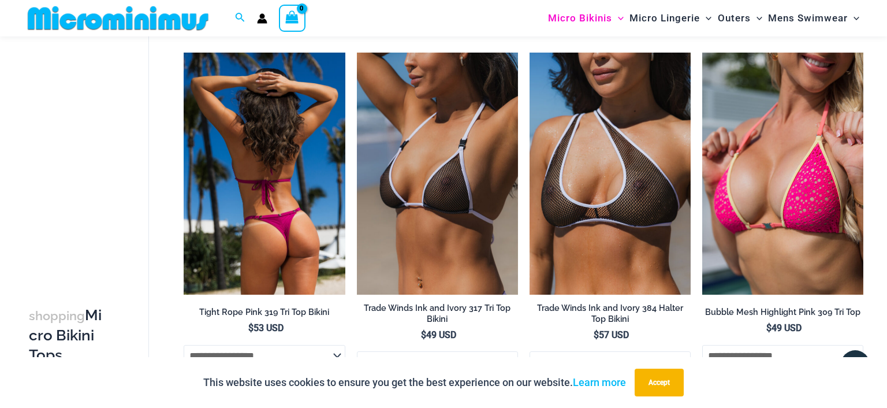 This screenshot has width=887, height=408. What do you see at coordinates (783, 173) in the screenshot?
I see `a: Bubble Mesh Highlight Pink 309 Top 01Bubble Mesh Highlight Pink 309 Top 469 Thong 03Bubble Mesh H...` at bounding box center [783, 173].